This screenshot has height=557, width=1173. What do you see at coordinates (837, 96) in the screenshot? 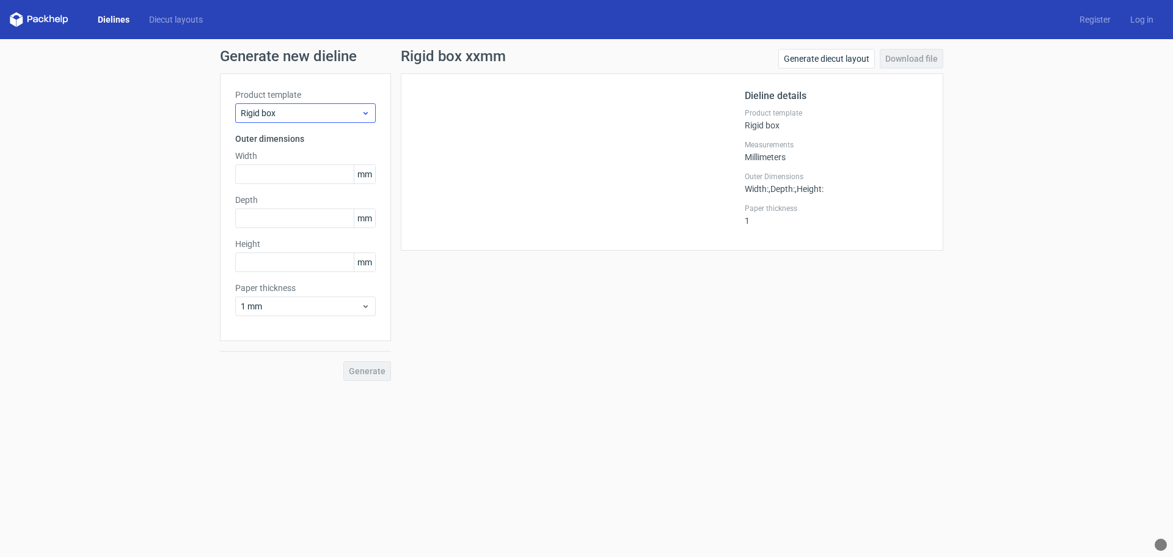
I see `h2: Dieline details` at bounding box center [837, 96].